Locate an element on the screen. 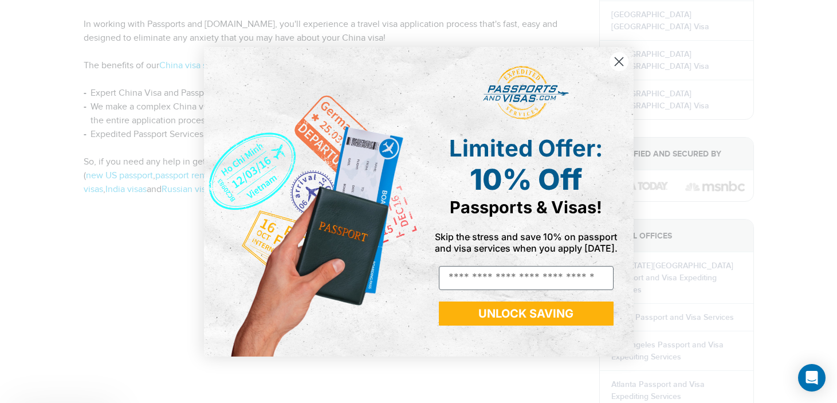 The image size is (837, 403). span: Limited Offer: is located at coordinates (526, 148).